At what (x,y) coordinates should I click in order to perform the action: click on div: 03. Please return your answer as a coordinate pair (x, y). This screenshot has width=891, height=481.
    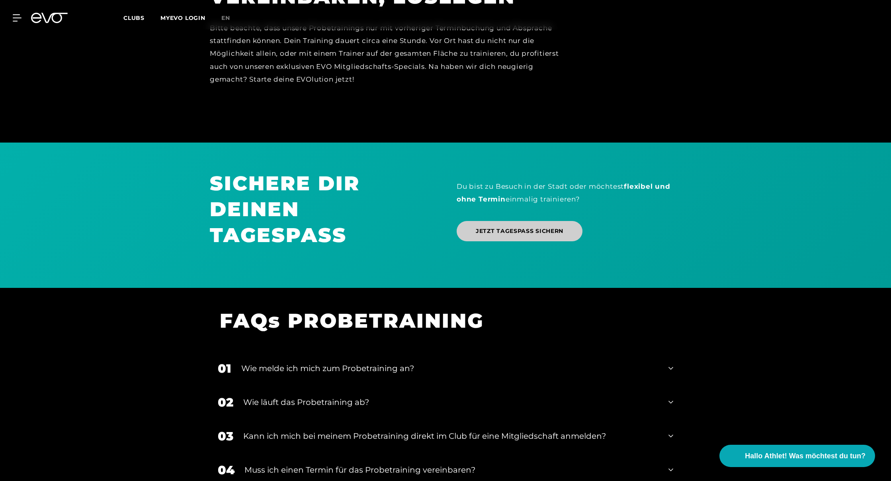
    Looking at the image, I should click on (225, 436).